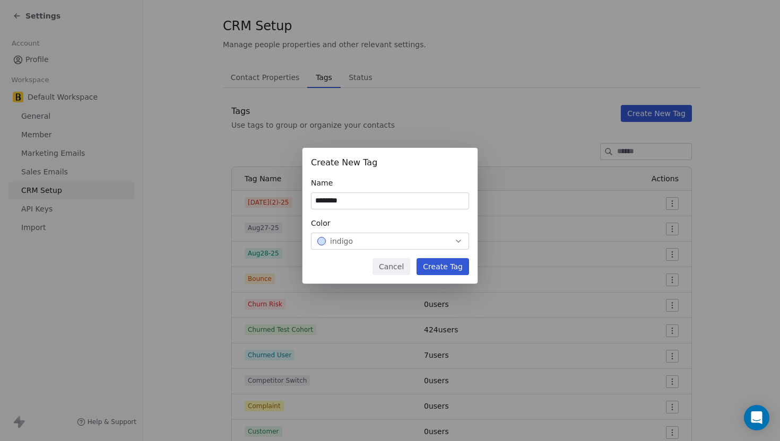  What do you see at coordinates (390, 223) in the screenshot?
I see `div: Color` at bounding box center [390, 223].